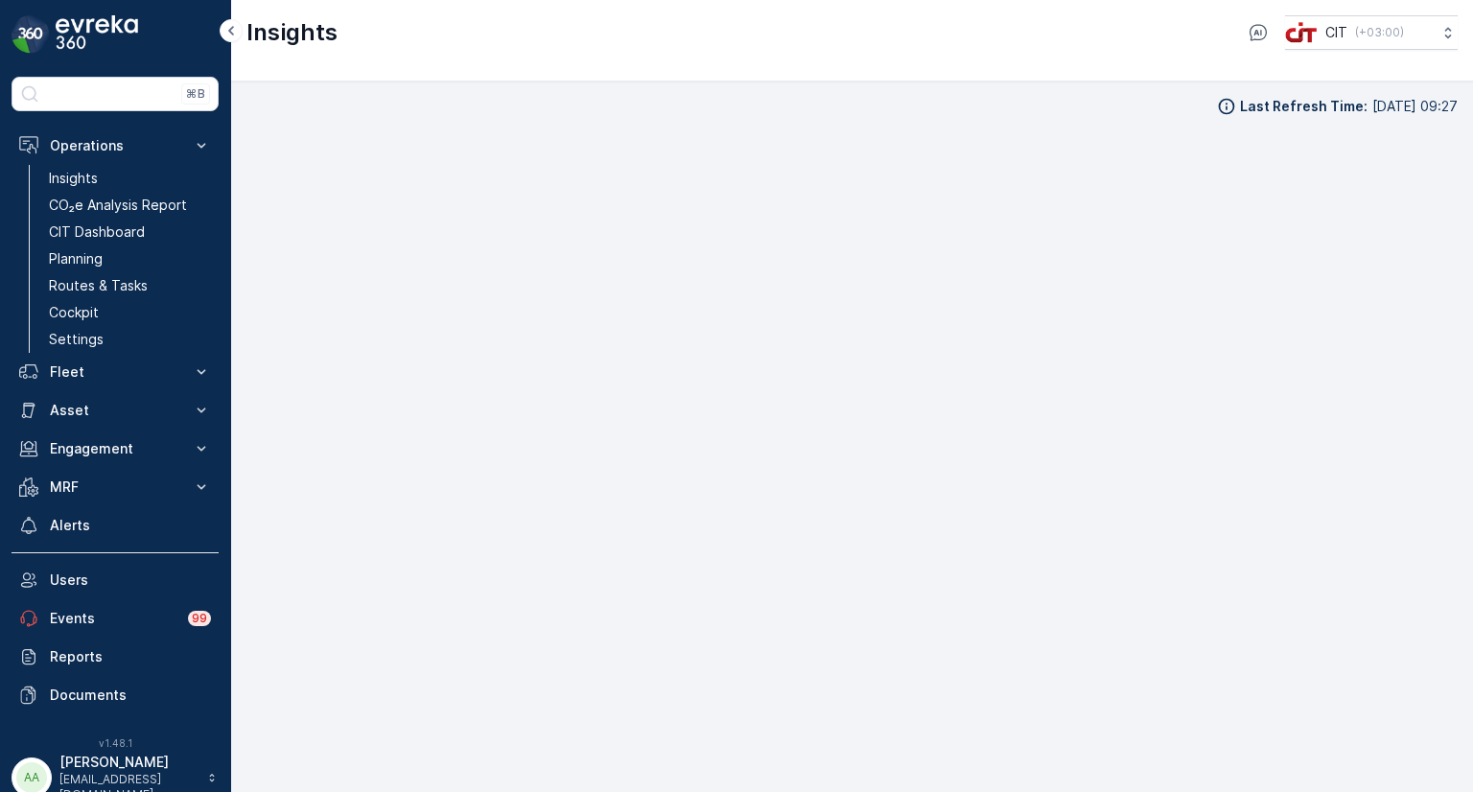 The image size is (1473, 792). Describe the element at coordinates (129, 259) in the screenshot. I see `a: Planning` at that location.